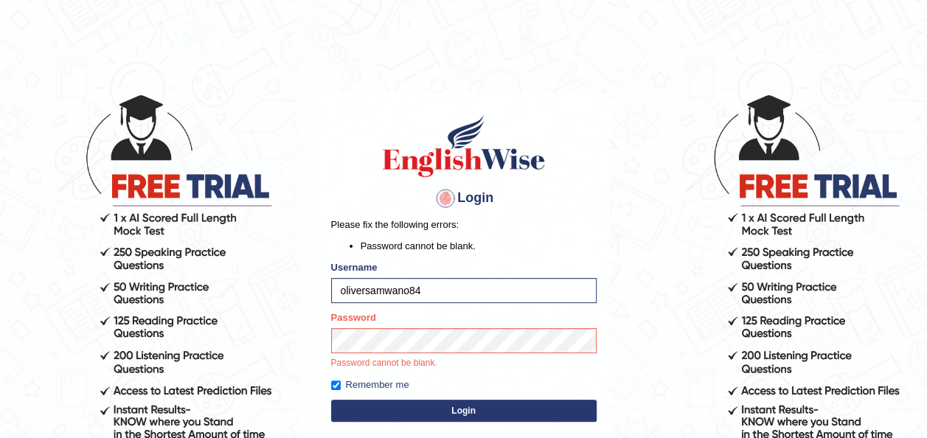 This screenshot has height=438, width=927. What do you see at coordinates (464, 411) in the screenshot?
I see `button: Login` at bounding box center [464, 411].